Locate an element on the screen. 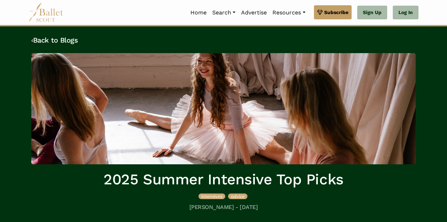  a: Log In is located at coordinates (405, 13).